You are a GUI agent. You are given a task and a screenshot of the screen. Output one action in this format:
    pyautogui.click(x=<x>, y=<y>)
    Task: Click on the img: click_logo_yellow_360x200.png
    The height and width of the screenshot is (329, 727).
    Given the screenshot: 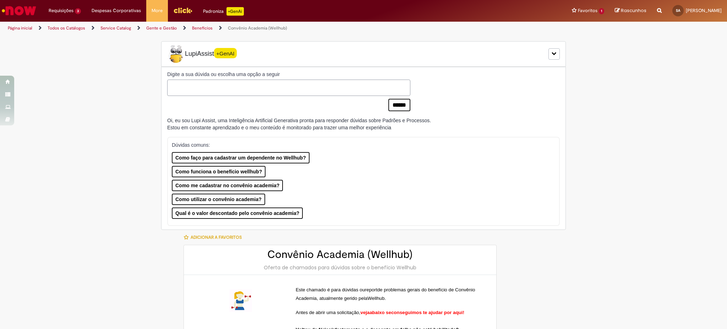 What is the action you would take?
    pyautogui.click(x=183, y=10)
    